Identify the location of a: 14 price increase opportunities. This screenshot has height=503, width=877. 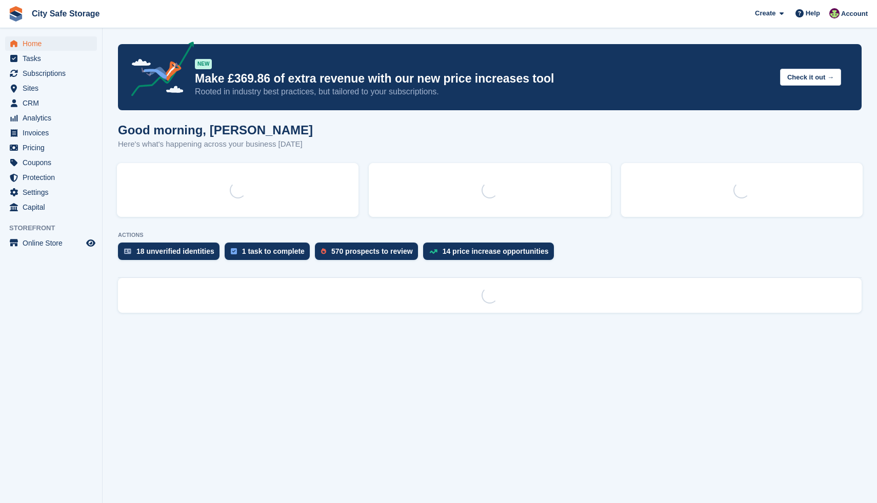
(491, 254).